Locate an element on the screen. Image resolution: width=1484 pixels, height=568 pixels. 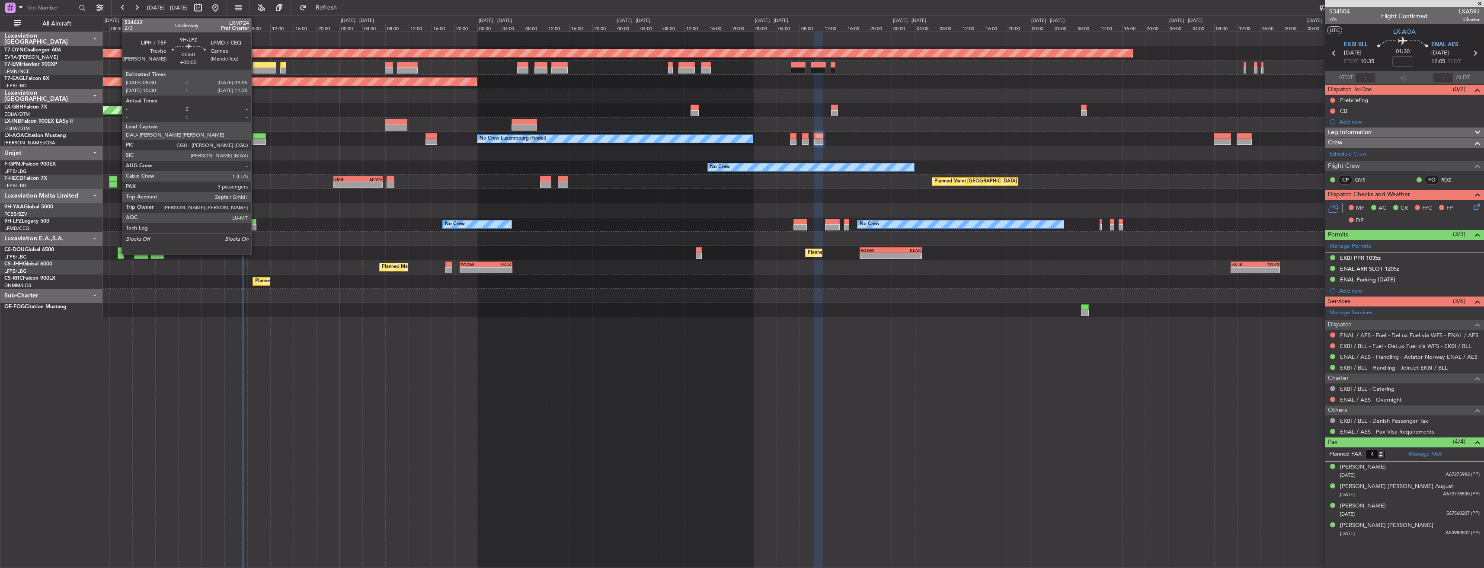
a: T7-DYNChallenger 604 is located at coordinates (32, 50).